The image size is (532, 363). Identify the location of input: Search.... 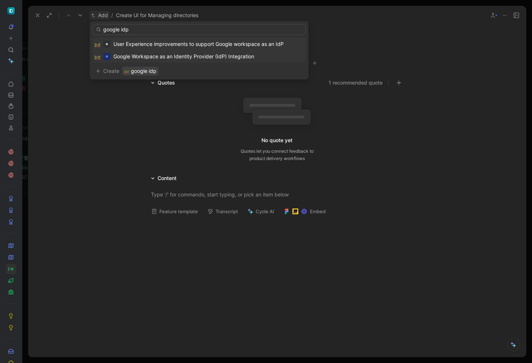
(199, 30).